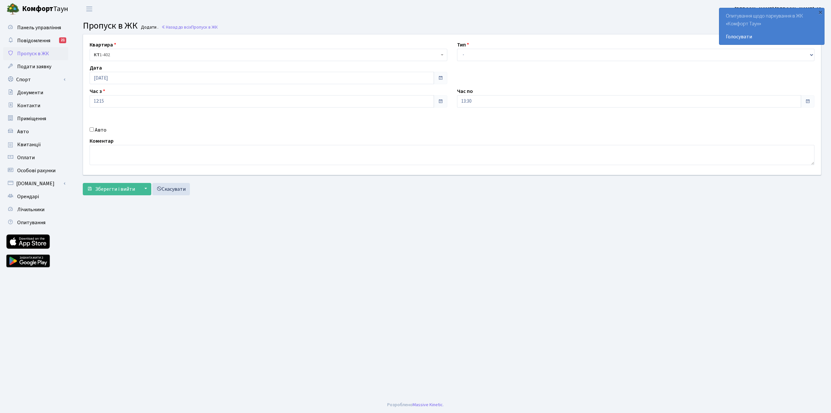  Describe the element at coordinates (34, 67) in the screenshot. I see `span: Подати заявку` at that location.